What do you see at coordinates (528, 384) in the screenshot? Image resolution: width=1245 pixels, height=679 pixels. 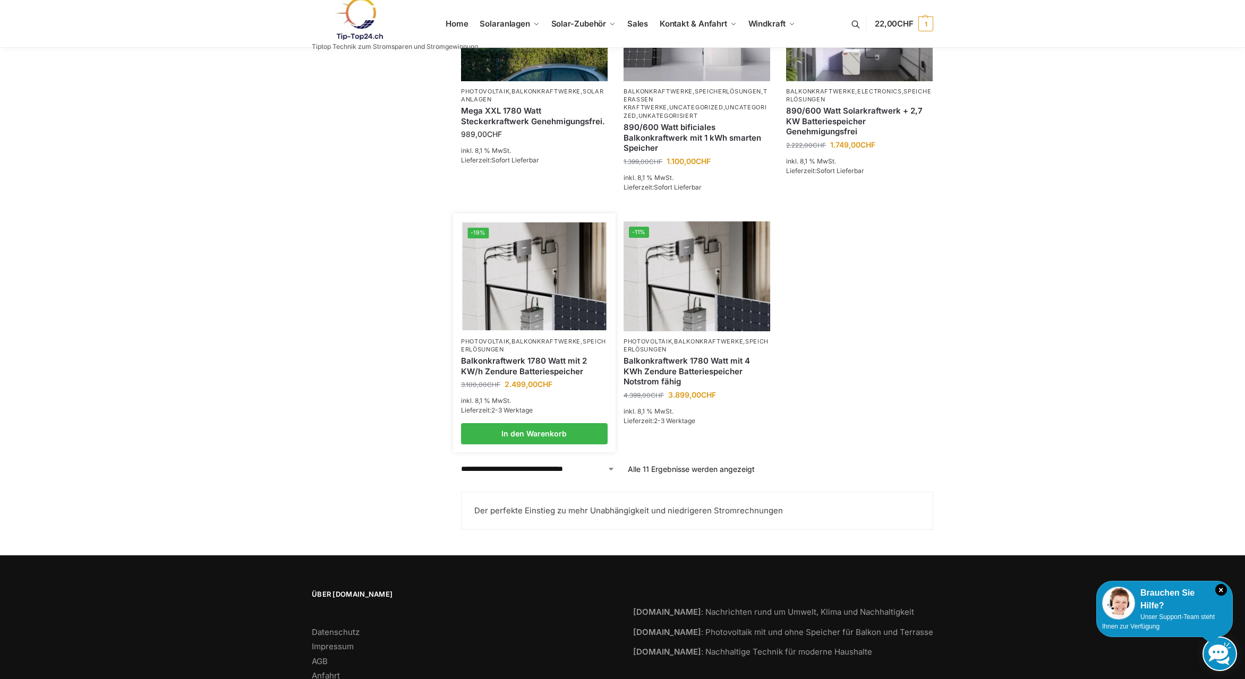 I see `bdi: 2.499,00` at bounding box center [528, 384].